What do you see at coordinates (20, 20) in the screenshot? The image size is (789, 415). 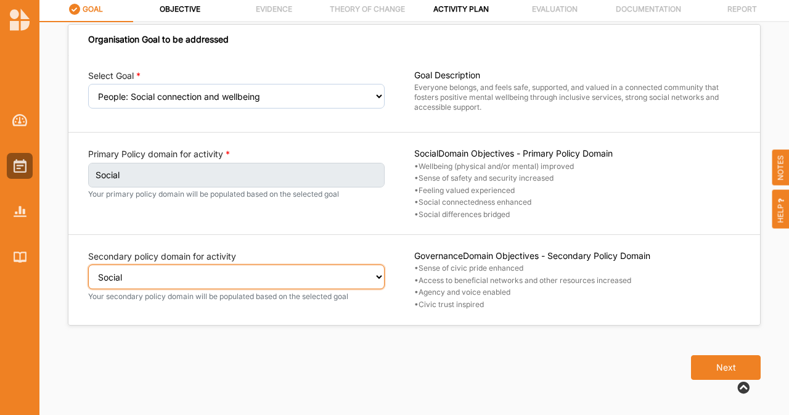 I see `img: logo` at bounding box center [20, 20].